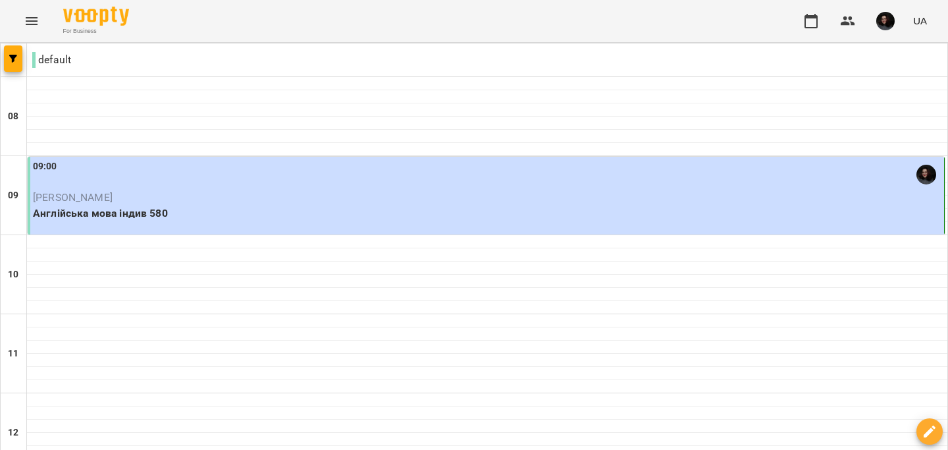  Describe the element at coordinates (96, 16) in the screenshot. I see `img: Voopty Logo` at that location.